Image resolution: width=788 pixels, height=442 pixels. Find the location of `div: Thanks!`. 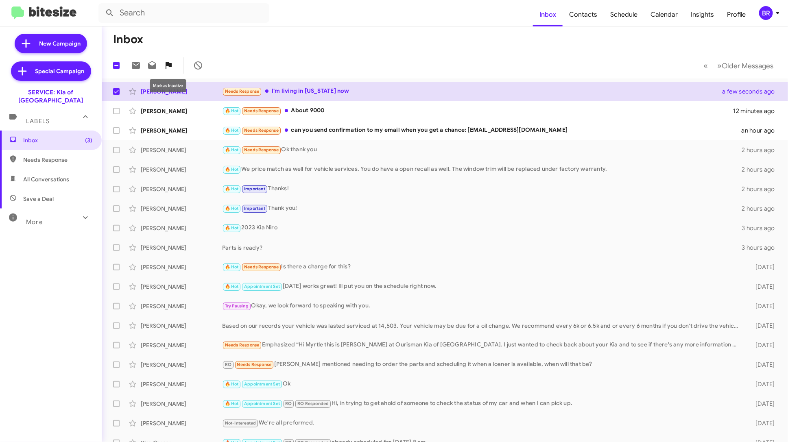

div: Thanks! is located at coordinates (482, 189).